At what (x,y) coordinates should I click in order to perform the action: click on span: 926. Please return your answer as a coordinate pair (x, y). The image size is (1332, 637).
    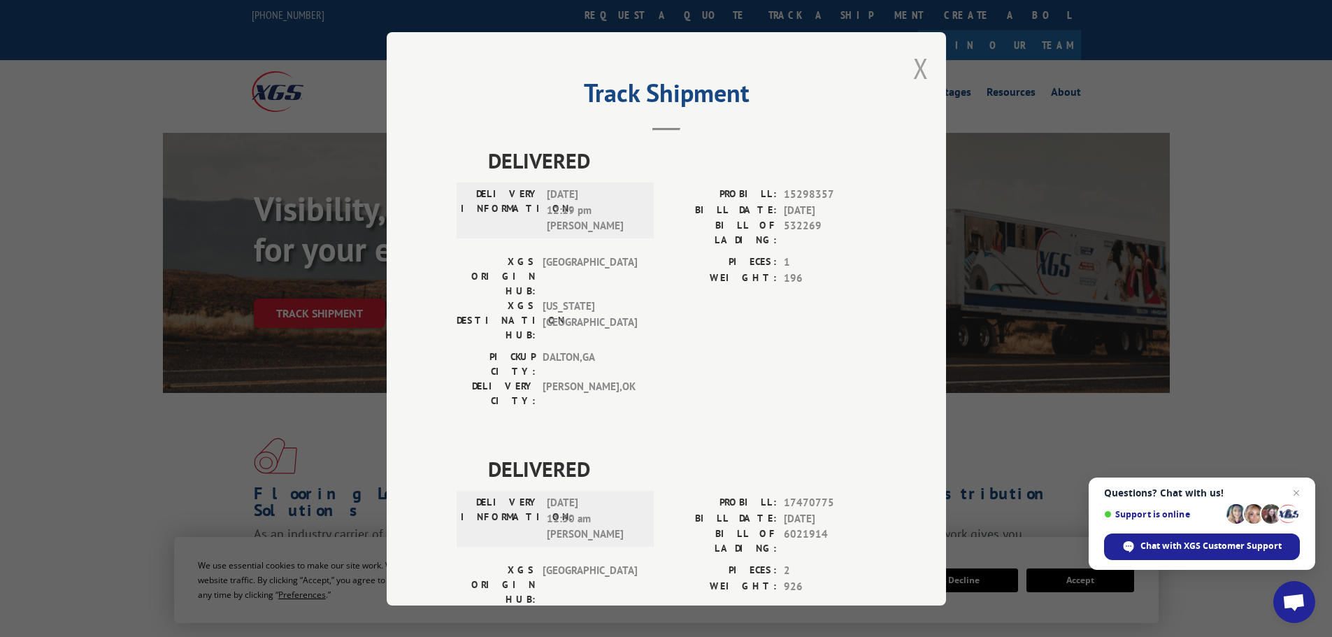
    Looking at the image, I should click on (830, 586).